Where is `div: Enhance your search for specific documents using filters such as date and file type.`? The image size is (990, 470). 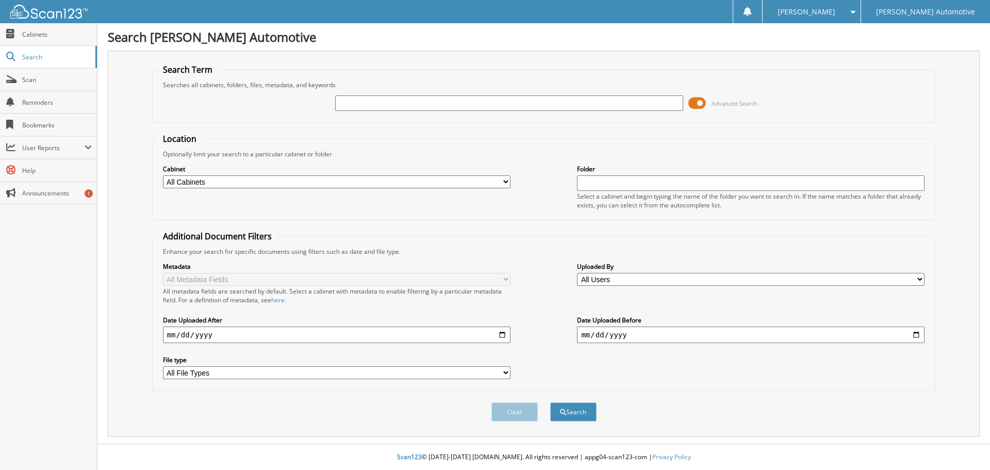
div: Enhance your search for specific documents using filters such as date and file type. is located at coordinates (544, 251).